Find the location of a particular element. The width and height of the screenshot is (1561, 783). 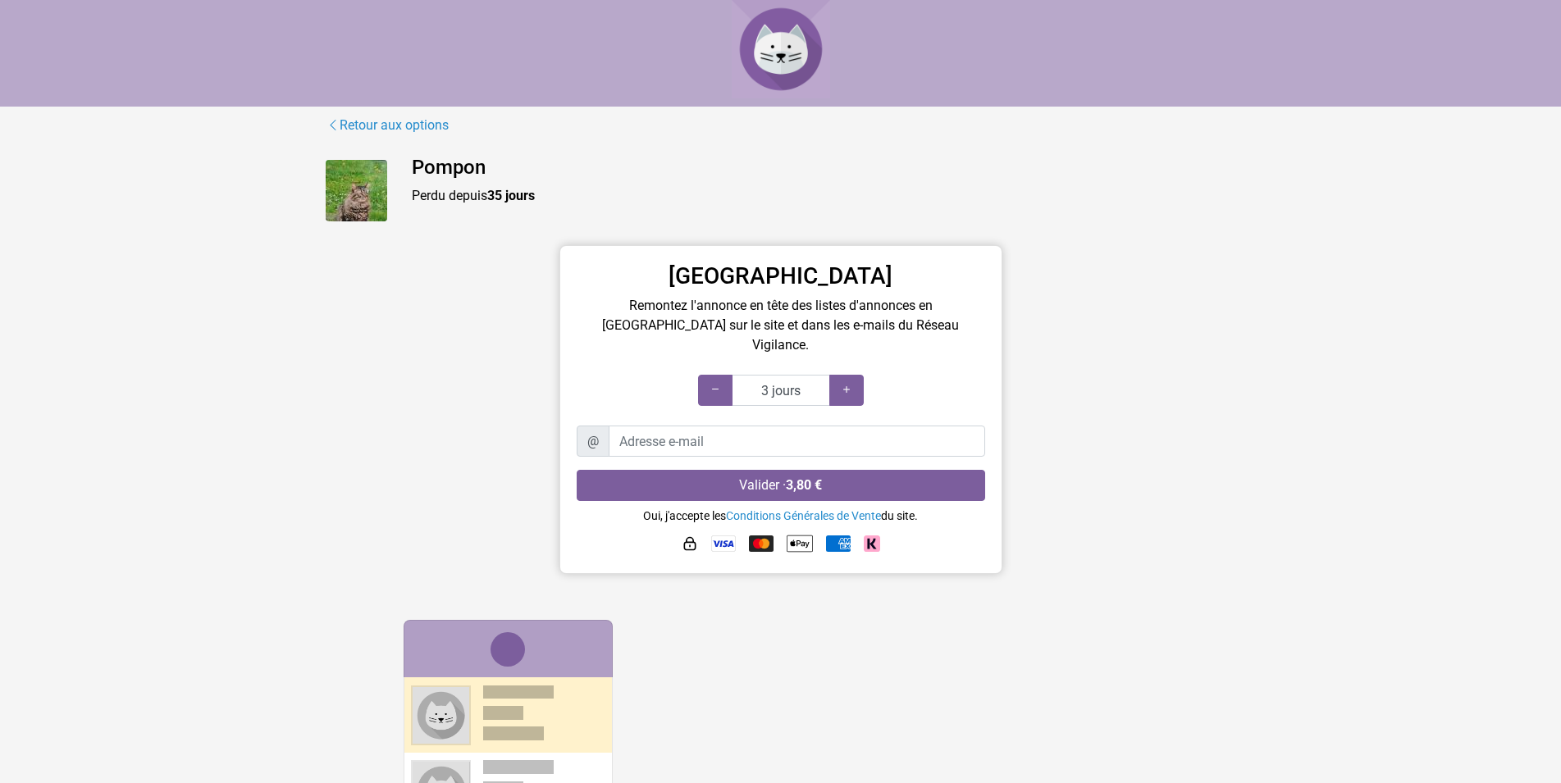

strong: 35 jours is located at coordinates (511, 195).